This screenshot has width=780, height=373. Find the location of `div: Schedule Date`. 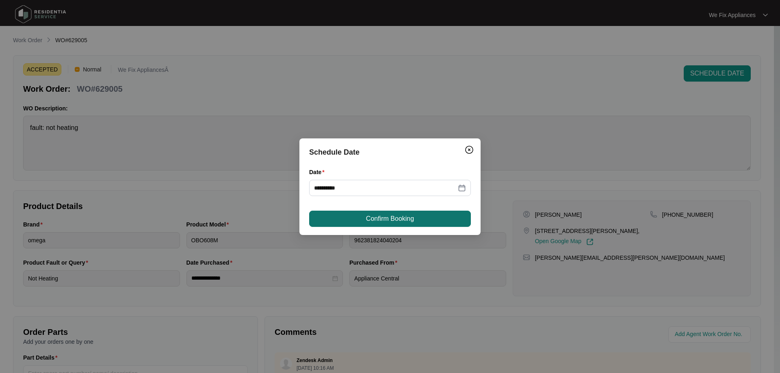

div: Schedule Date is located at coordinates (390, 152).